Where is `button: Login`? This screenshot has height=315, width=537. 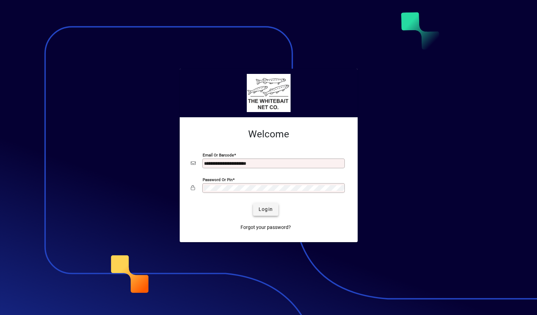
button: Login is located at coordinates (265, 210).